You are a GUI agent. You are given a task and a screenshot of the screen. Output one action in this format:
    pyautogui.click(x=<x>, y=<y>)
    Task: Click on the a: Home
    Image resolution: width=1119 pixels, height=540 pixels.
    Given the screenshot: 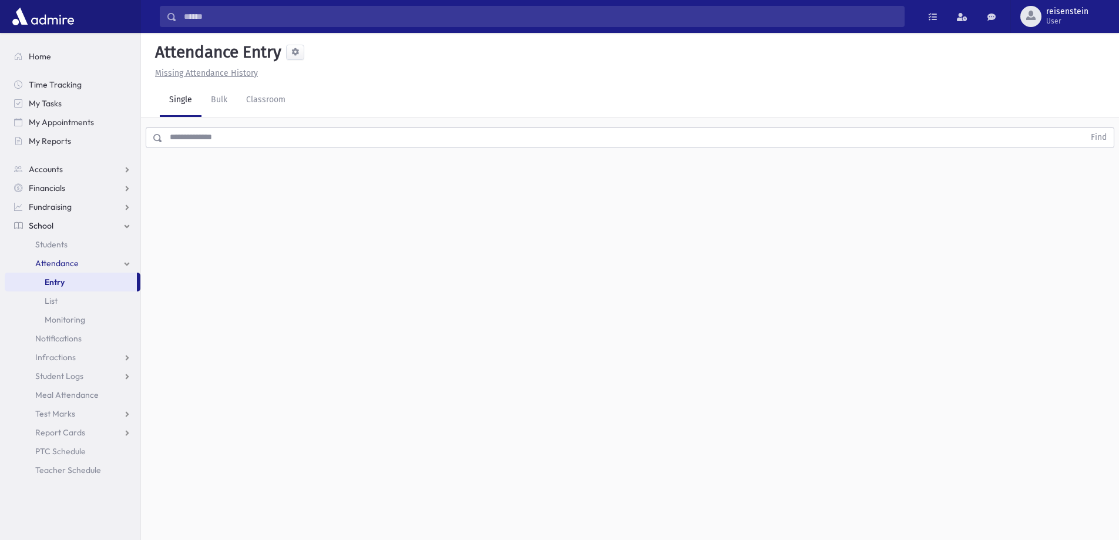 What is the action you would take?
    pyautogui.click(x=72, y=56)
    